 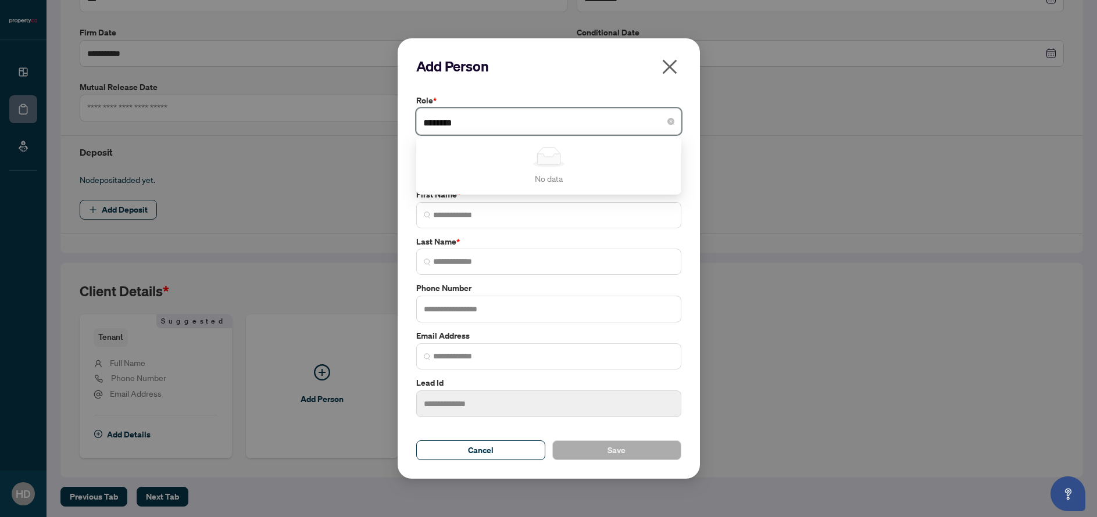 I want to click on label: Lead Id, so click(x=549, y=383).